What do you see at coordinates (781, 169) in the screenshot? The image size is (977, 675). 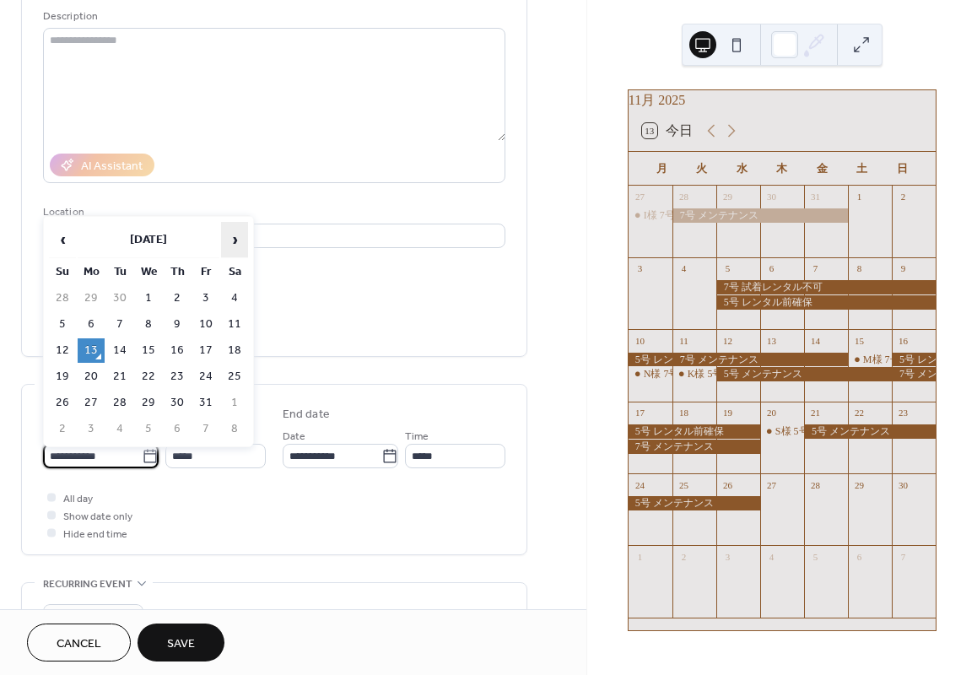 I see `div: 木` at bounding box center [781, 169].